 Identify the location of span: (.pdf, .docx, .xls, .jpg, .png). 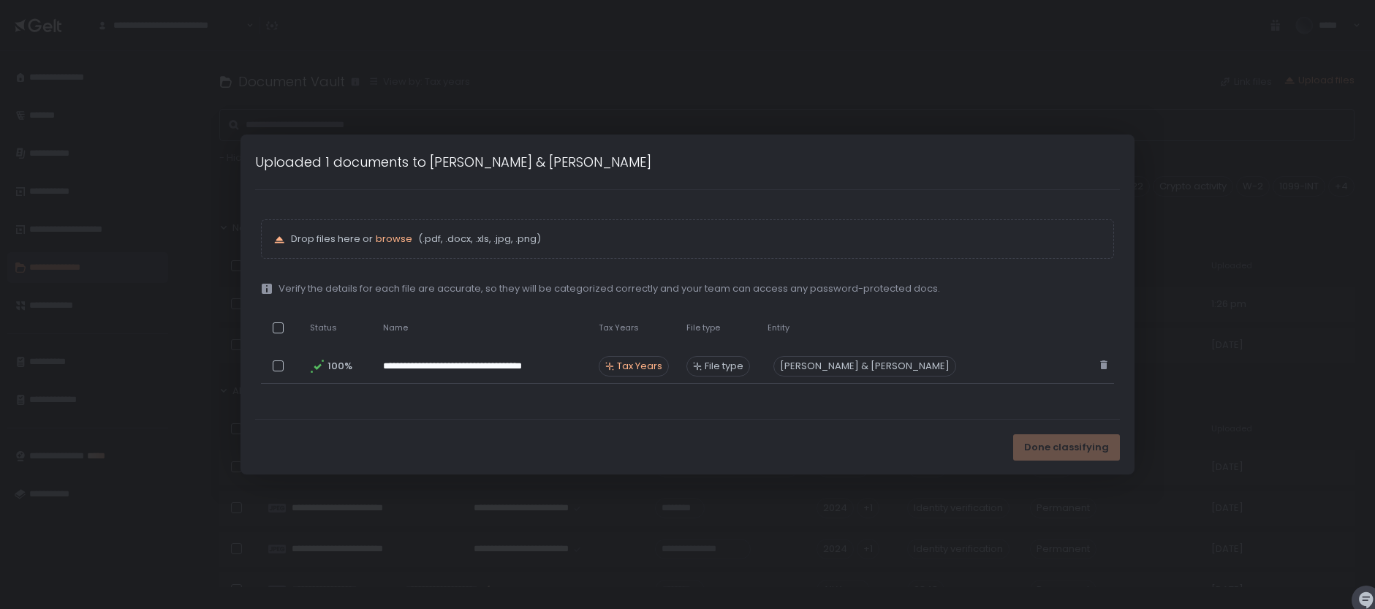
(478, 239).